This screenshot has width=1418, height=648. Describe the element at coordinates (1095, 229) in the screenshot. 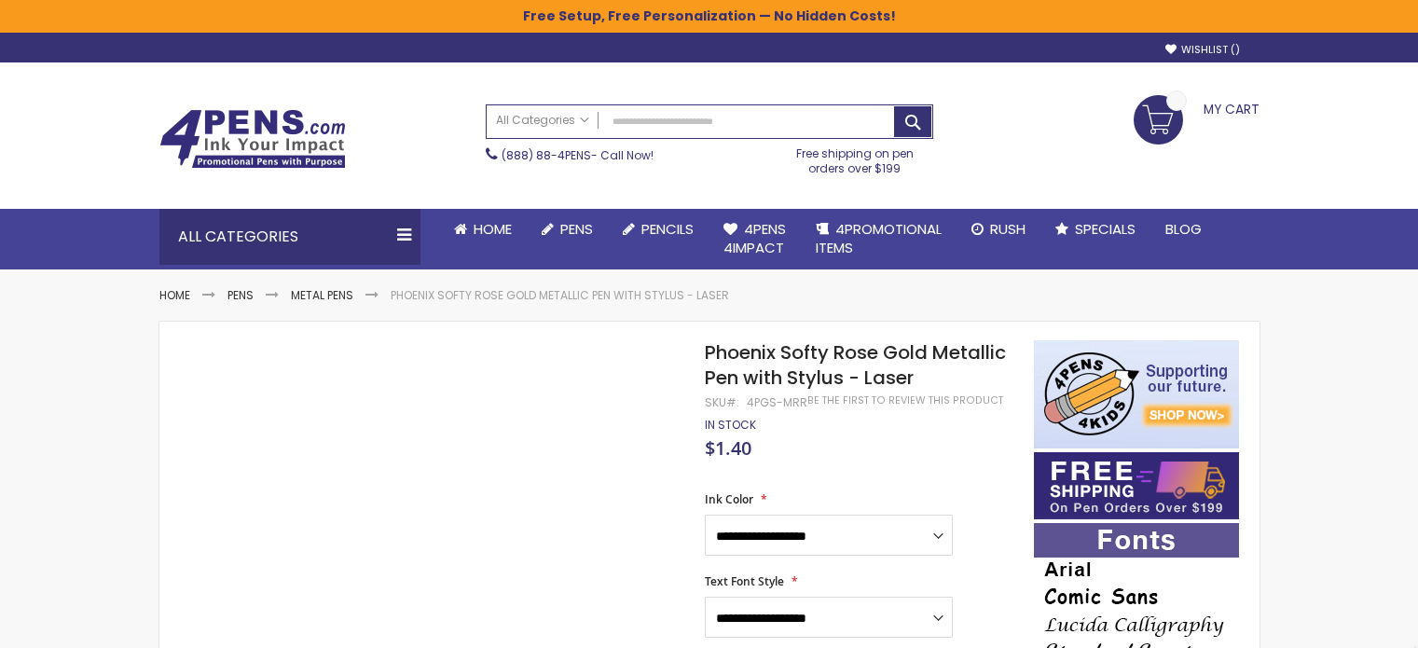

I see `a: Specials` at that location.